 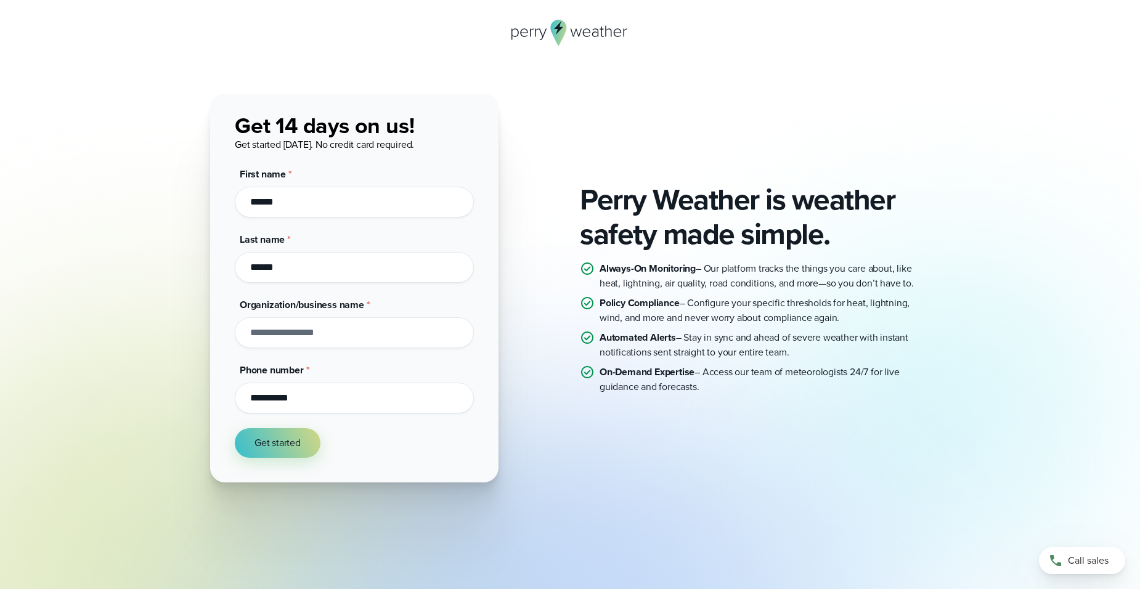 I want to click on span: Phone number, so click(x=272, y=370).